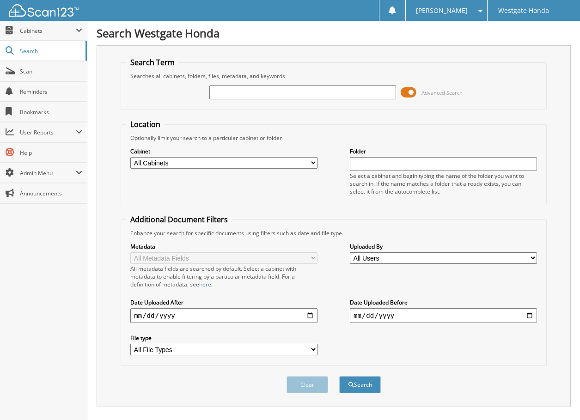  Describe the element at coordinates (51, 193) in the screenshot. I see `span: Announcements` at that location.